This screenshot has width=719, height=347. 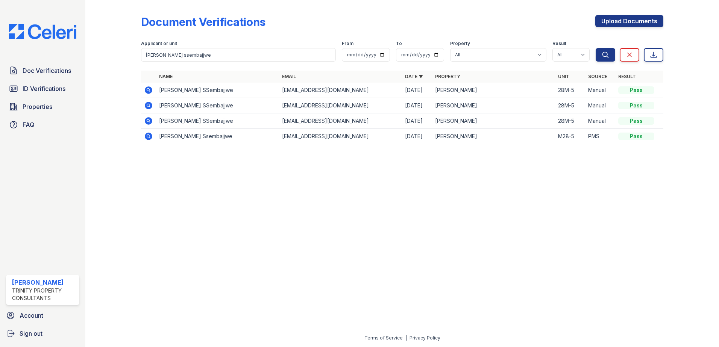 What do you see at coordinates (42, 125) in the screenshot?
I see `a: FAQ` at bounding box center [42, 125].